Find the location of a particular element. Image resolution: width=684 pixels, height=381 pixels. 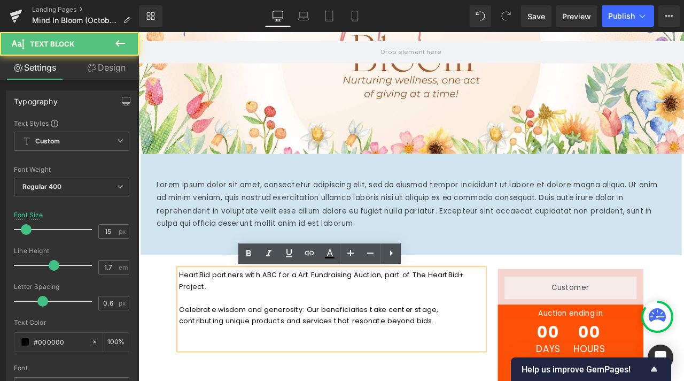

button: Undo is located at coordinates (481, 16).